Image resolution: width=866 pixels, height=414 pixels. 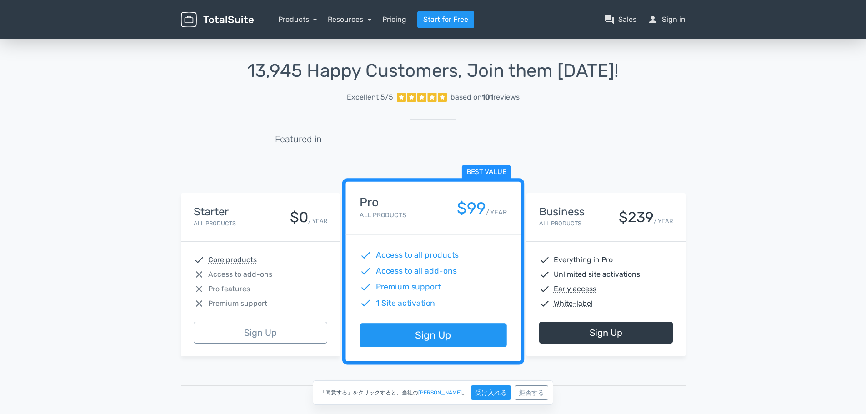 What do you see at coordinates (298, 139) in the screenshot?
I see `h5: Featured in` at bounding box center [298, 139].